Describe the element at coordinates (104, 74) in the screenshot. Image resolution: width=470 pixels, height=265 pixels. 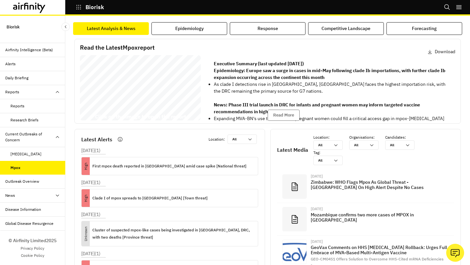
I see `span: Mpox Report` at that location.